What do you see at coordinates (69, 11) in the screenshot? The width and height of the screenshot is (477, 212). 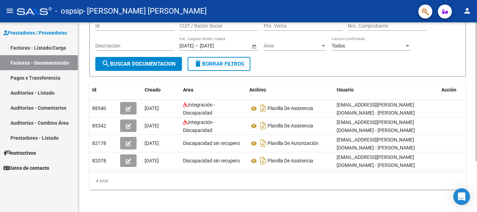 I see `span: - ospsip` at bounding box center [69, 11].